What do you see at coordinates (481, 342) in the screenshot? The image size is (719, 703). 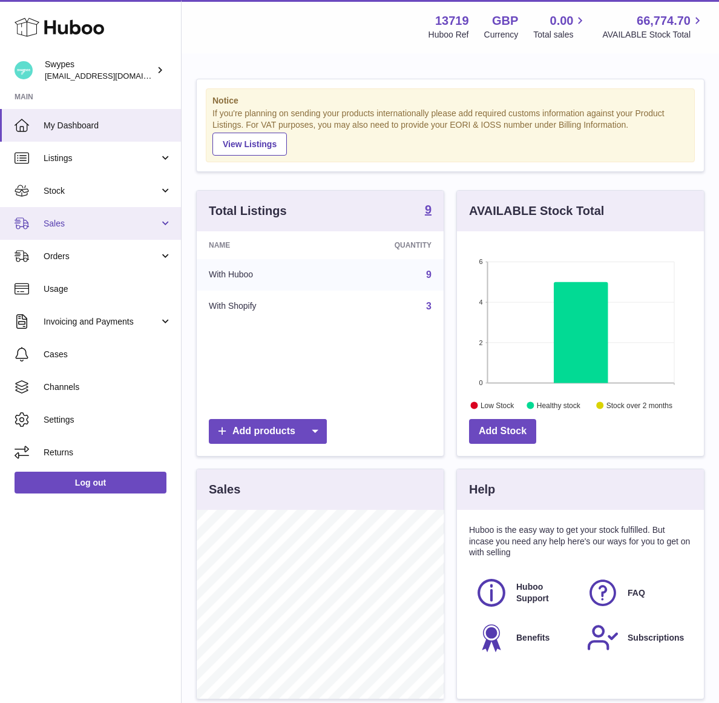 I see `text: 2` at bounding box center [481, 342].